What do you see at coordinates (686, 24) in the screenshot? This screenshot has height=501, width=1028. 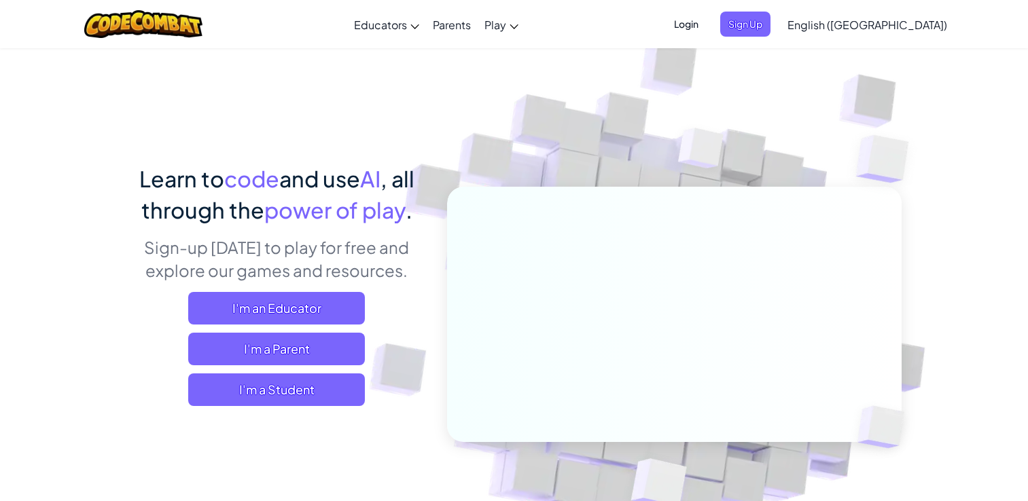 I see `span: Login` at bounding box center [686, 24].